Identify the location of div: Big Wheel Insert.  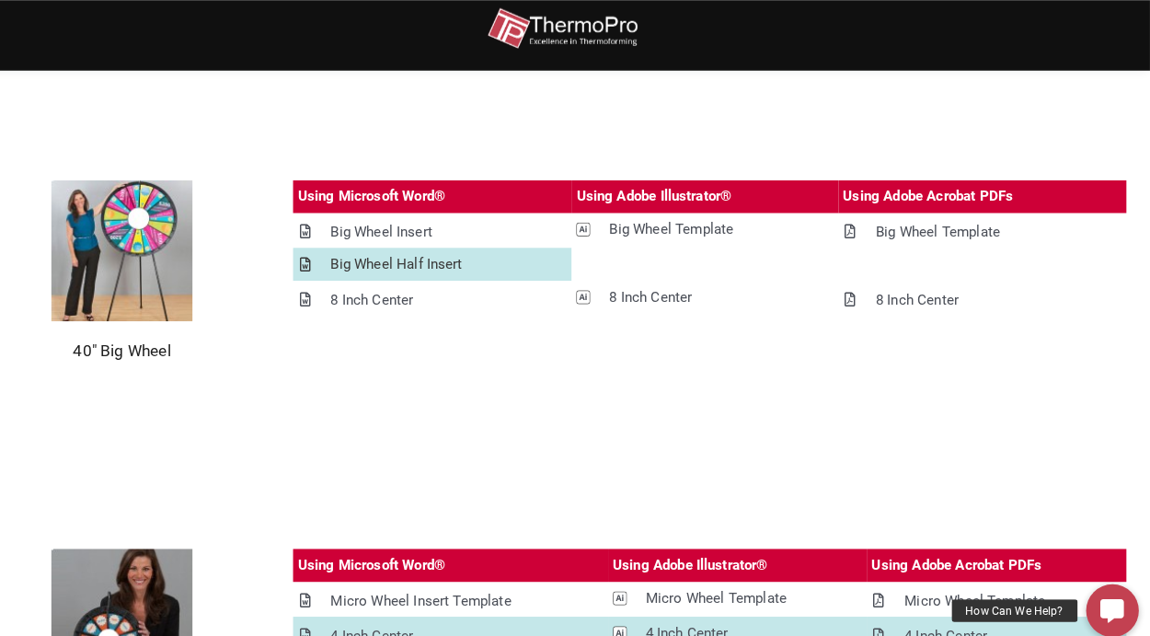
(399, 226).